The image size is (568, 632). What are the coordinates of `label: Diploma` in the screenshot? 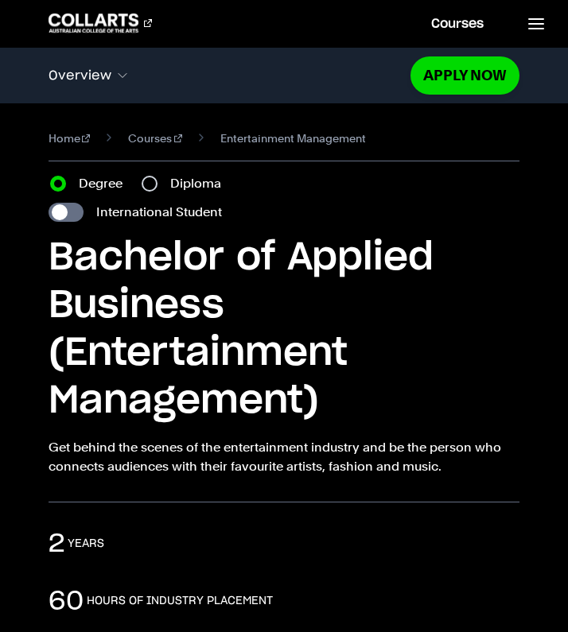 It's located at (200, 184).